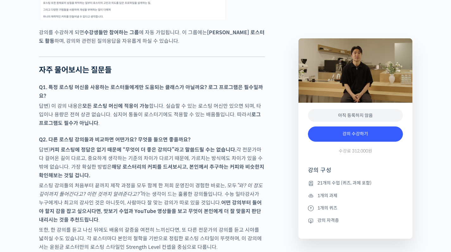  I want to click on p: 로스팅 강의들의 처음부터 끝까지 제작 과정을 모두 함께 한 저희 운영진이 경험한 바로는, 모두 라는 생각이 드는 훌륭한 강의들입니다. 수능 일타강사가 누구에게나 최고의 강사인..., so click(152, 202).